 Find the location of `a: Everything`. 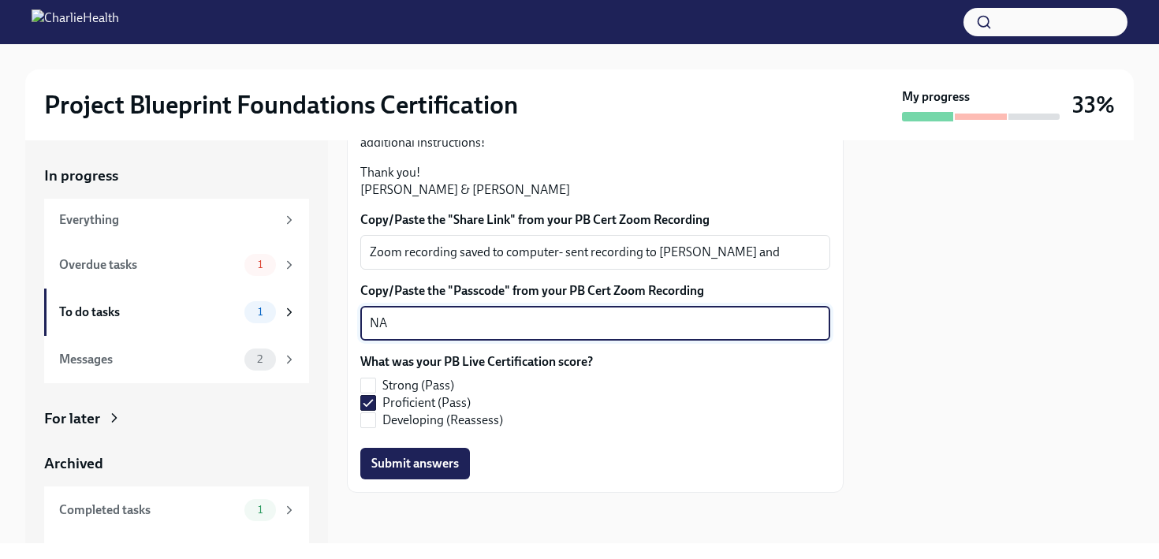

a: Everything is located at coordinates (177, 220).